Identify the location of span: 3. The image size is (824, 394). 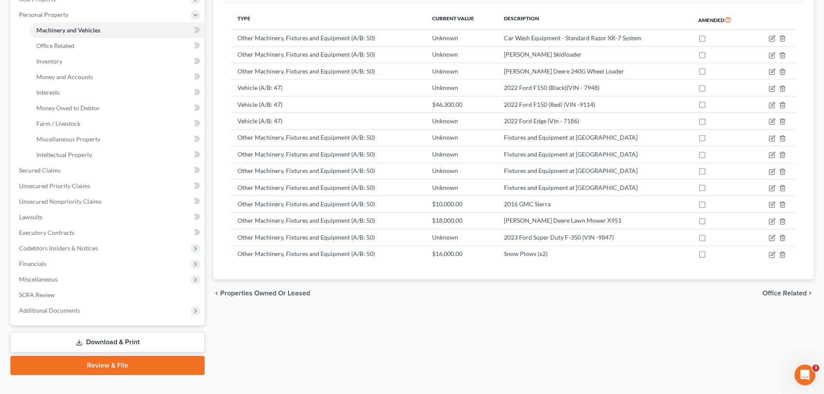
(815, 368).